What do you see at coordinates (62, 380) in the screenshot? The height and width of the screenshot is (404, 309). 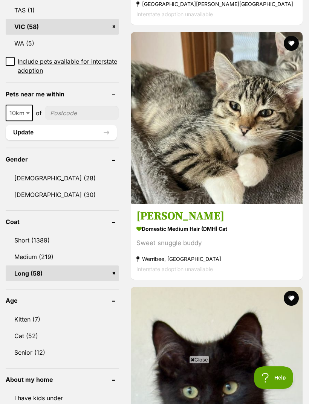 I see `header: About my home` at bounding box center [62, 380].